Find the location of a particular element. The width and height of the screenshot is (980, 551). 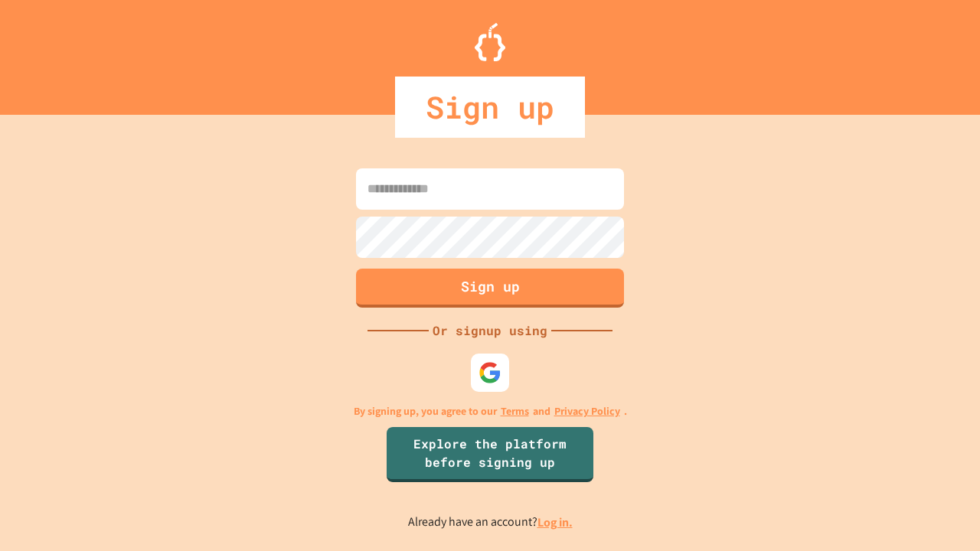

a: Explore the platform before signing up is located at coordinates (490, 455).